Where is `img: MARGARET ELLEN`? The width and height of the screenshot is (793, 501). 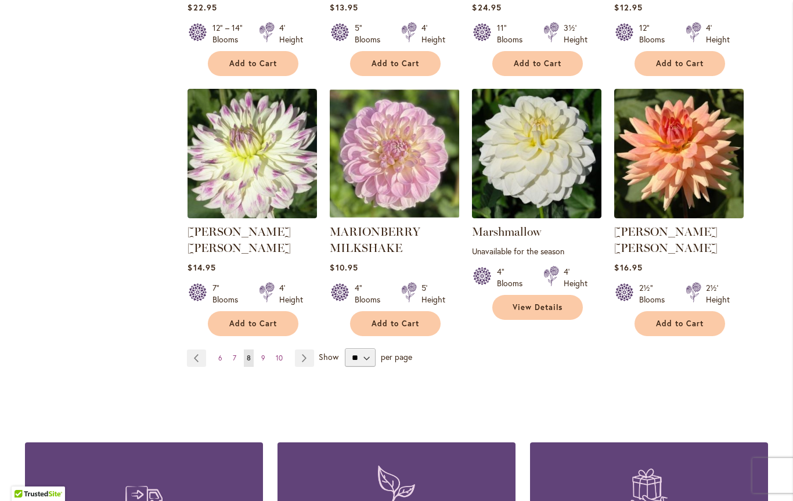 img: MARGARET ELLEN is located at coordinates (252, 153).